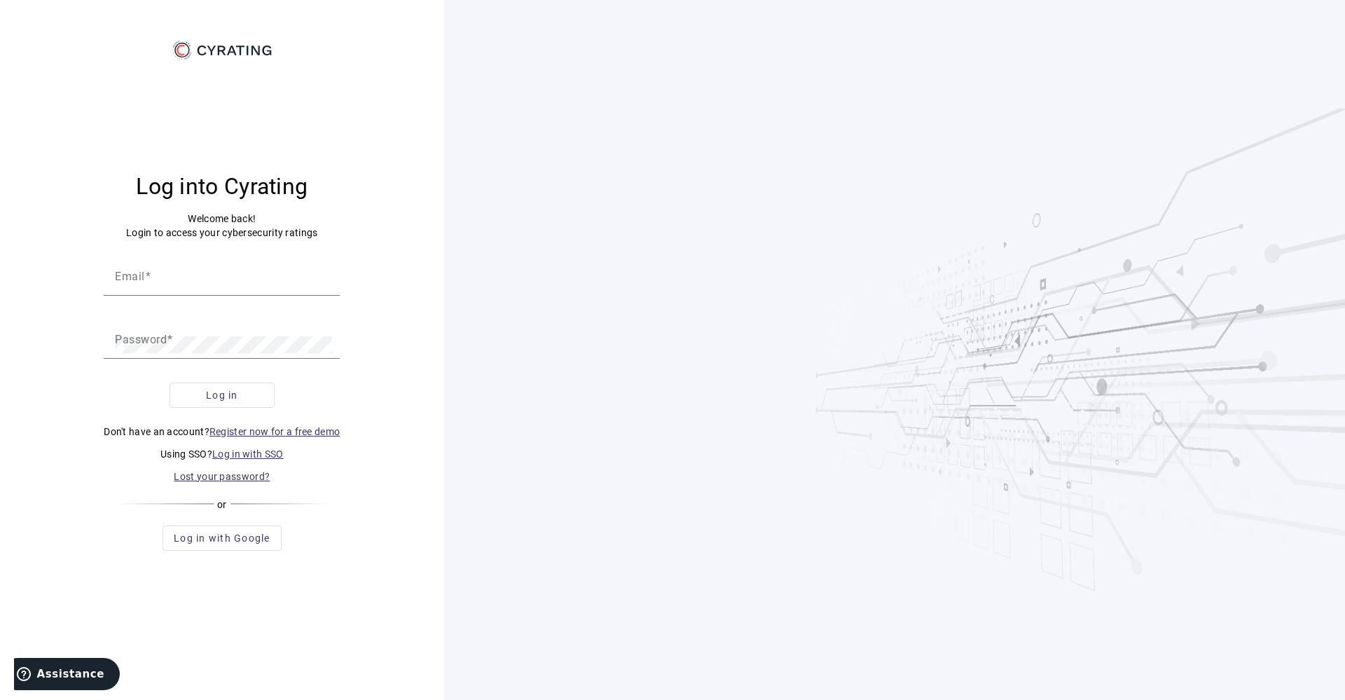  I want to click on a: Log in with SSO, so click(248, 454).